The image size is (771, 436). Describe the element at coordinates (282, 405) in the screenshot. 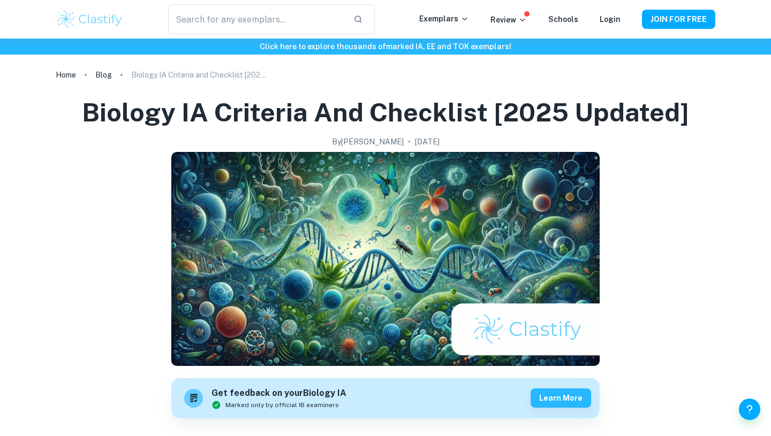

I see `span: Marked only by official IB examiners` at that location.